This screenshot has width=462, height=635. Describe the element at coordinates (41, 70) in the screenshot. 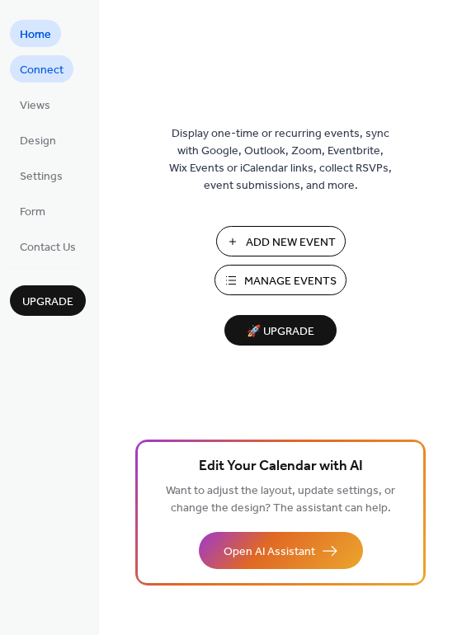

I see `span: Connect` at that location.